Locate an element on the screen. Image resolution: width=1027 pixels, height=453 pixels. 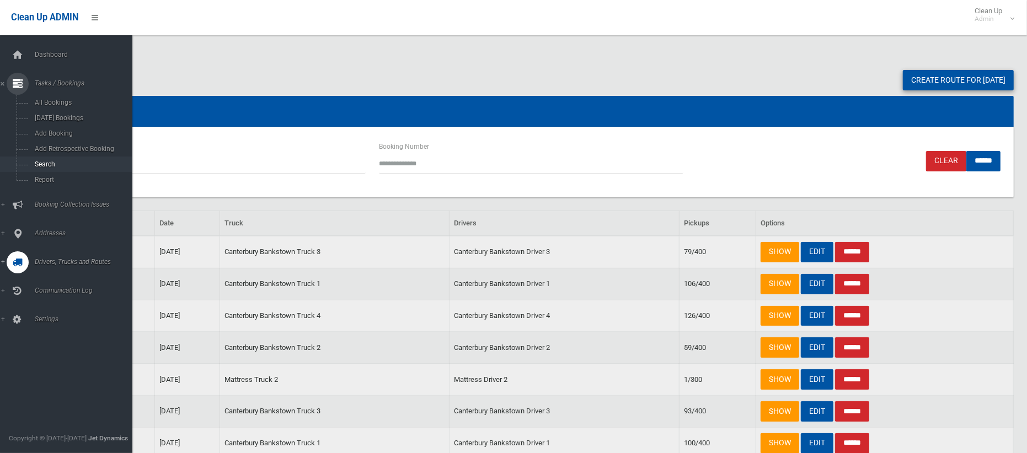
th: Truck is located at coordinates (334, 223).